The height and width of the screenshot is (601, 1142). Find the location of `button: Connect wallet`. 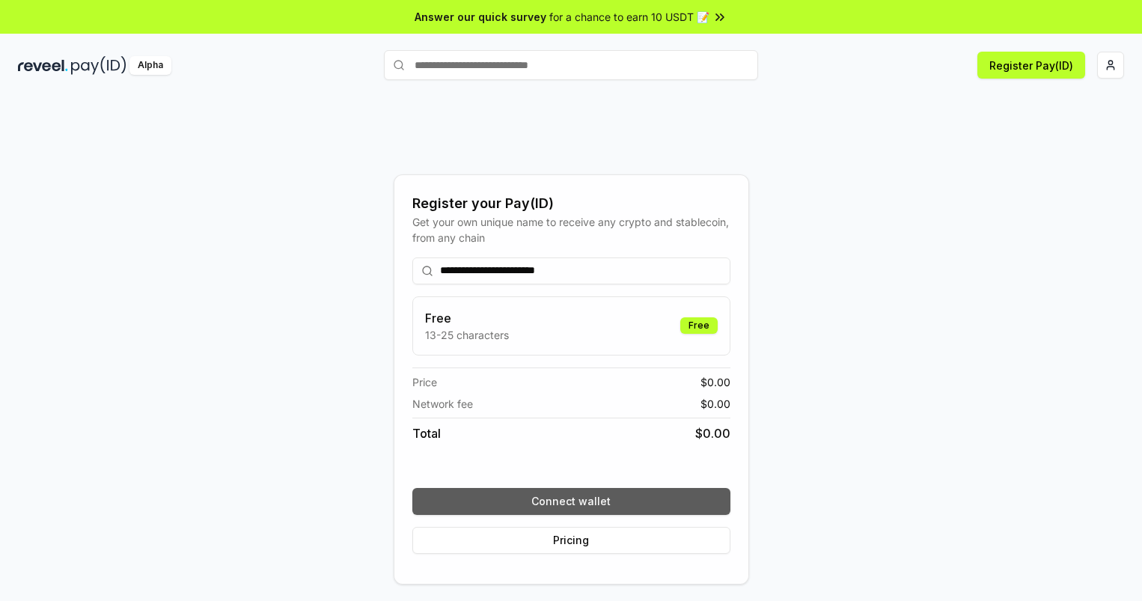

button: Connect wallet is located at coordinates (571, 501).